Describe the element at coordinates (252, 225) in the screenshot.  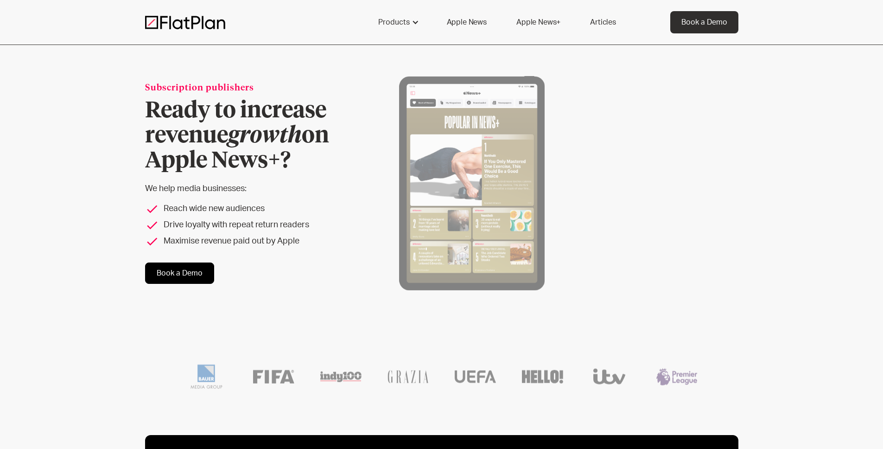
I see `li: Drive loyalty with repeat return readers` at that location.